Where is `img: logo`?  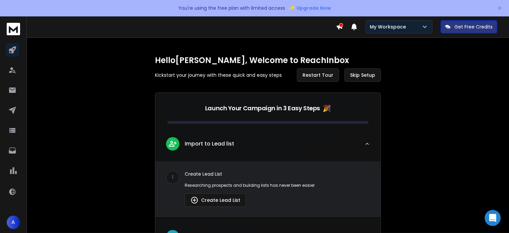 img: logo is located at coordinates (13, 29).